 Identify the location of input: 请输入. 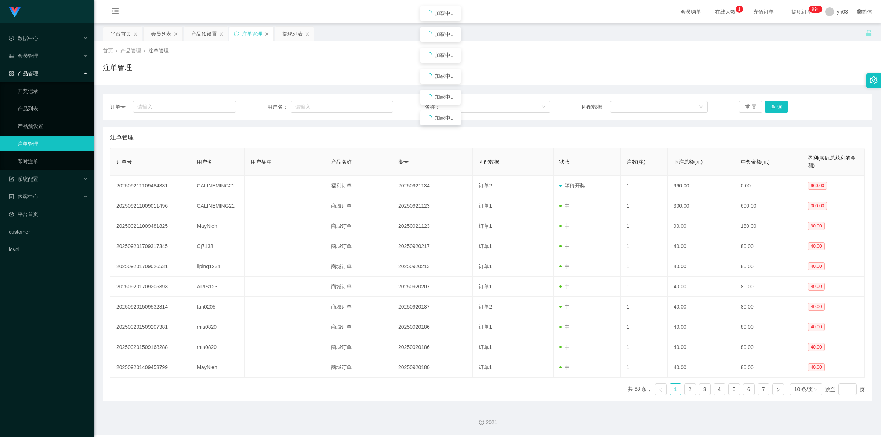
(342, 107).